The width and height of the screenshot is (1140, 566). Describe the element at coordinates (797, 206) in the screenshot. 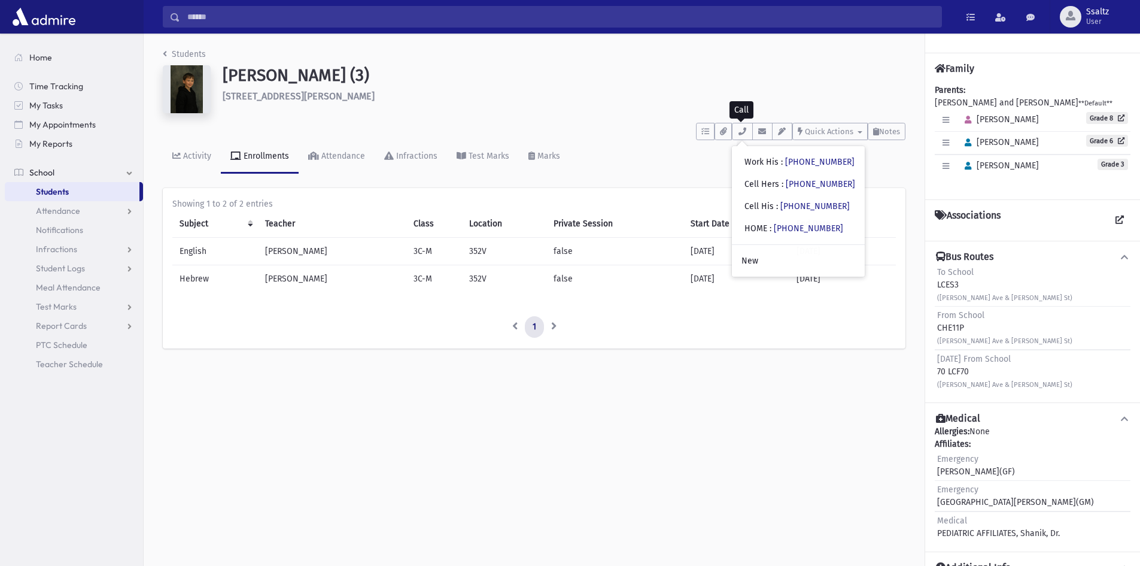

I see `div: Cell His` at that location.